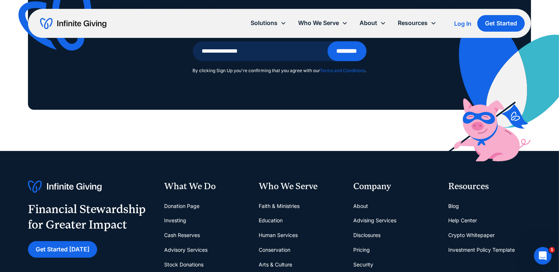 The width and height of the screenshot is (559, 272). What do you see at coordinates (471, 235) in the screenshot?
I see `a: Crypto Whitepaper` at bounding box center [471, 235].